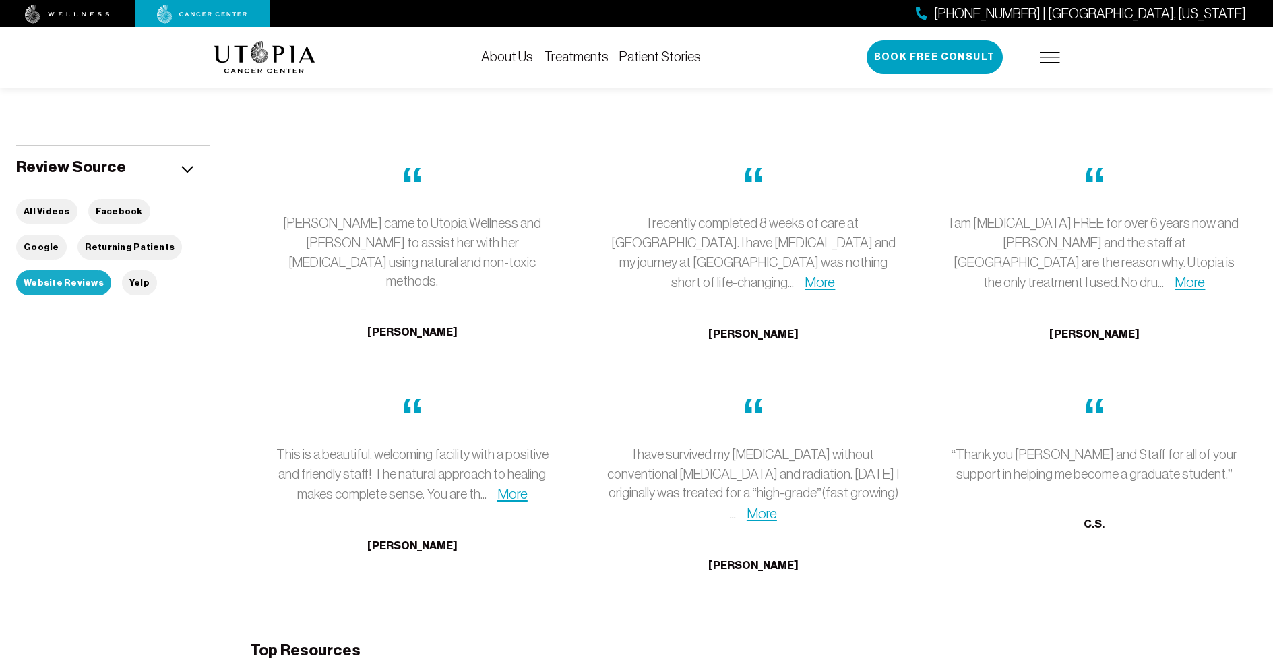 This screenshot has width=1273, height=664. I want to click on button: Returning Patients, so click(130, 247).